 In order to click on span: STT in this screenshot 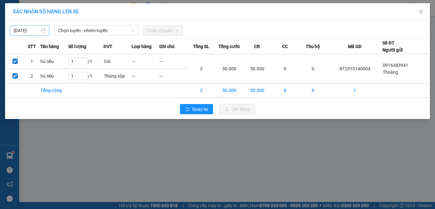, I will do `click(32, 46)`.